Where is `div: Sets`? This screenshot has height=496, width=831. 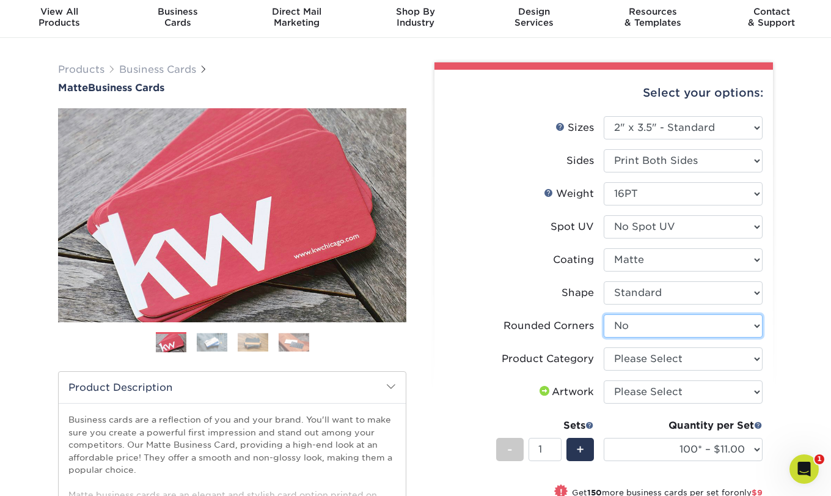 div: Sets is located at coordinates (545, 426).